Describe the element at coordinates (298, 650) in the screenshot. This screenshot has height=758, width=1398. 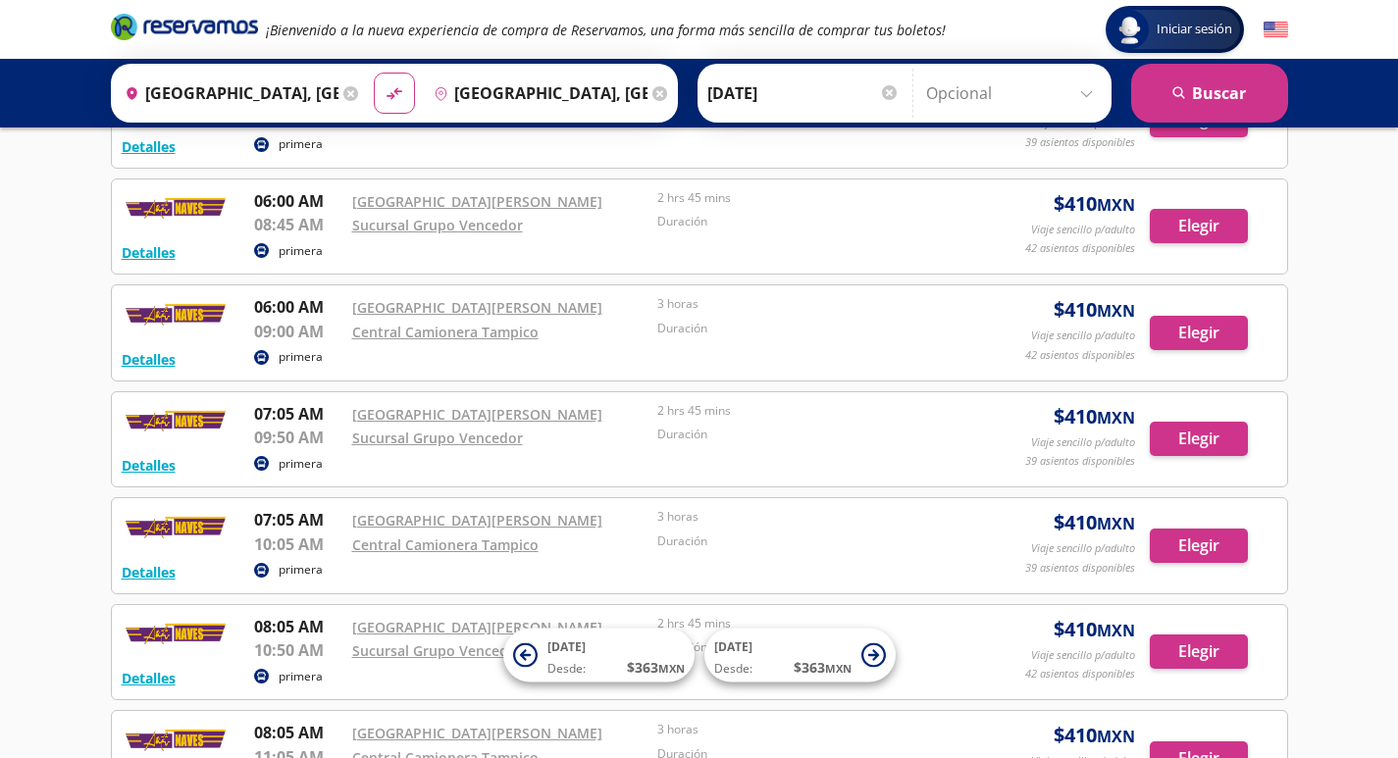
I see `p: 10:50 AM` at that location.